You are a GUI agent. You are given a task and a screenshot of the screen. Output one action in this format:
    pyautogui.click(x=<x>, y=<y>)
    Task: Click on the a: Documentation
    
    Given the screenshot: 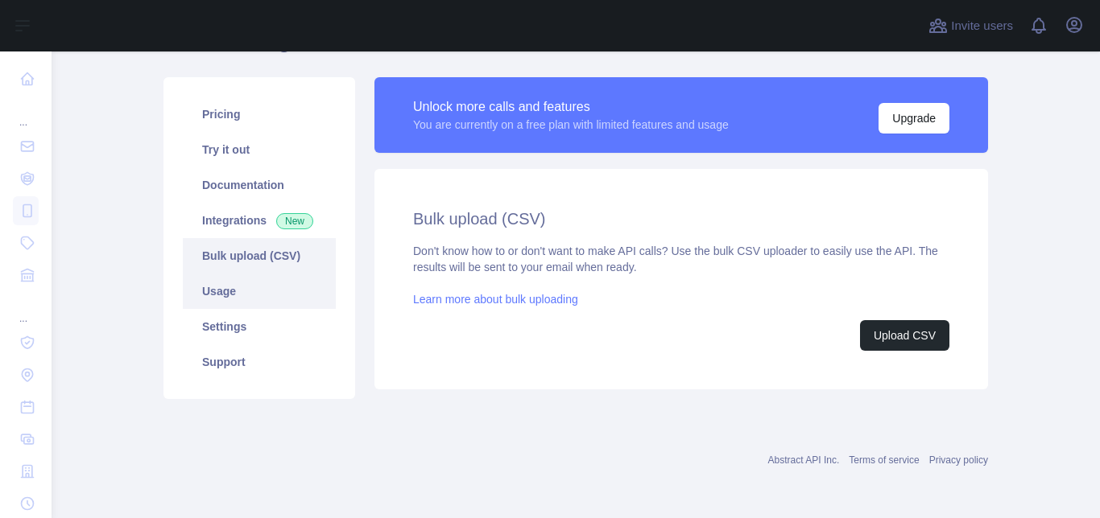 What is the action you would take?
    pyautogui.click(x=259, y=185)
    